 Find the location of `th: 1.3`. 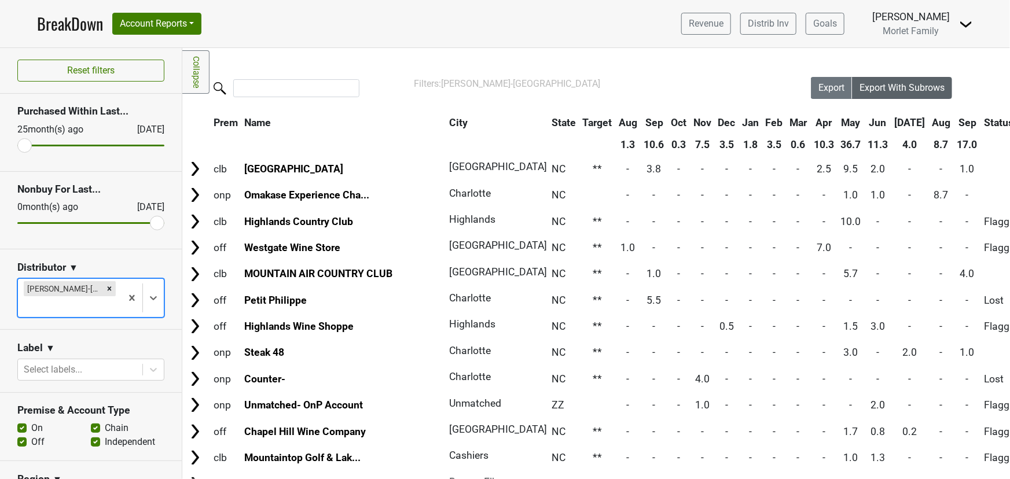

th: 1.3 is located at coordinates (628, 145).